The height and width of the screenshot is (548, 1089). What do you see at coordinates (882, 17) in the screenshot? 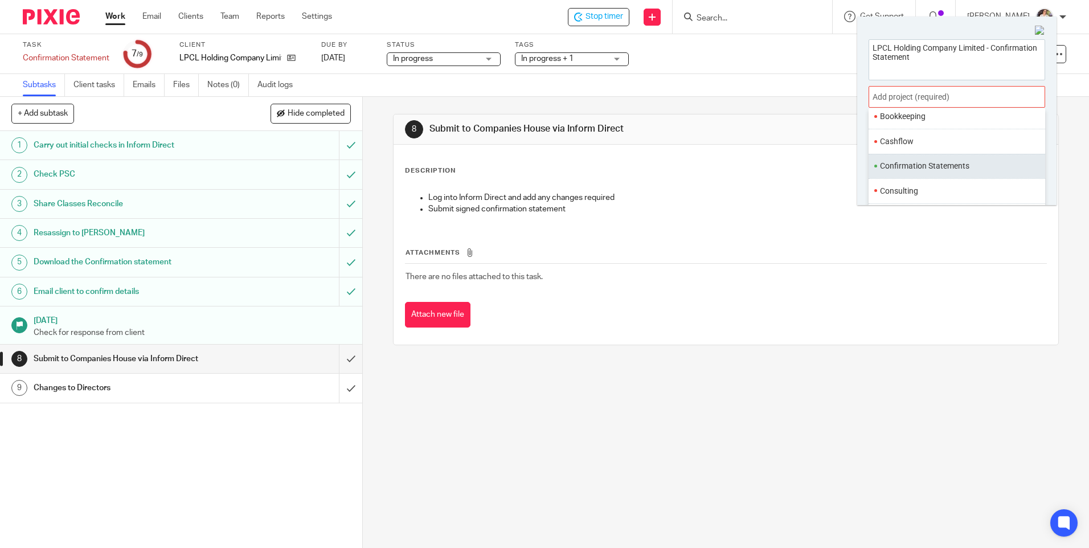
I see `span: Get Support` at bounding box center [882, 17].